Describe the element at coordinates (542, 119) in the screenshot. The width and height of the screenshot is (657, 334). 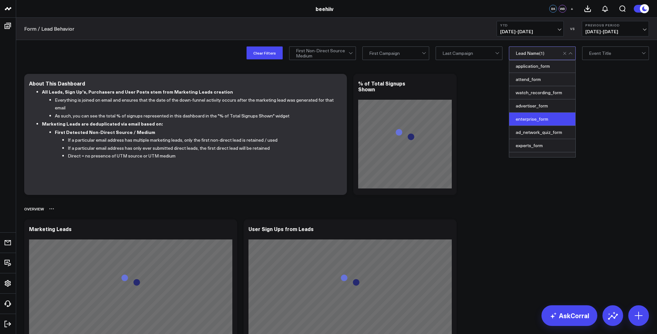
I see `div: enterprise_form` at that location.